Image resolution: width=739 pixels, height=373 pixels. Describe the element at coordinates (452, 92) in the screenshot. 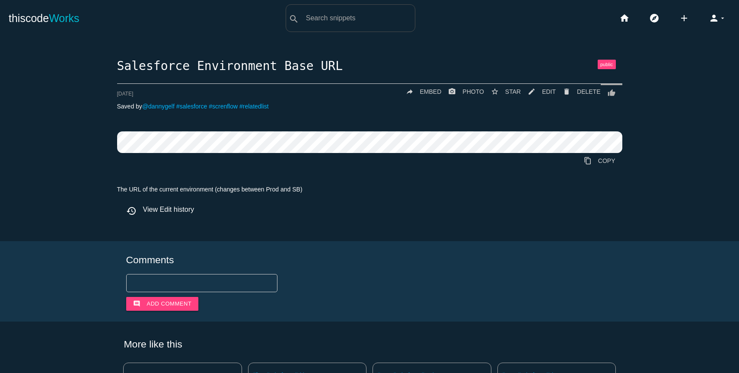

I see `i: photo_camera` at that location.